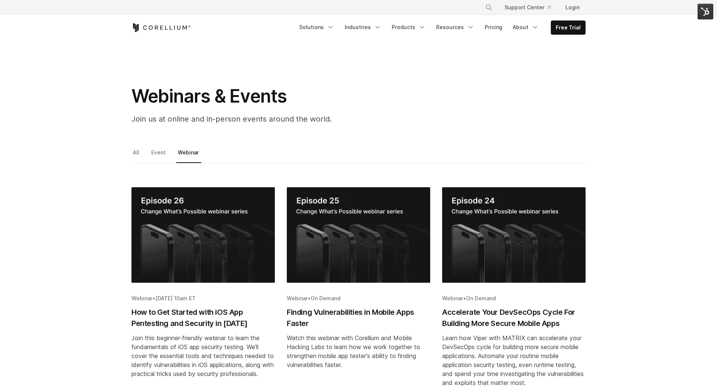 This screenshot has height=392, width=717. What do you see at coordinates (281, 96) in the screenshot?
I see `h1: Webinars & Events` at bounding box center [281, 96].